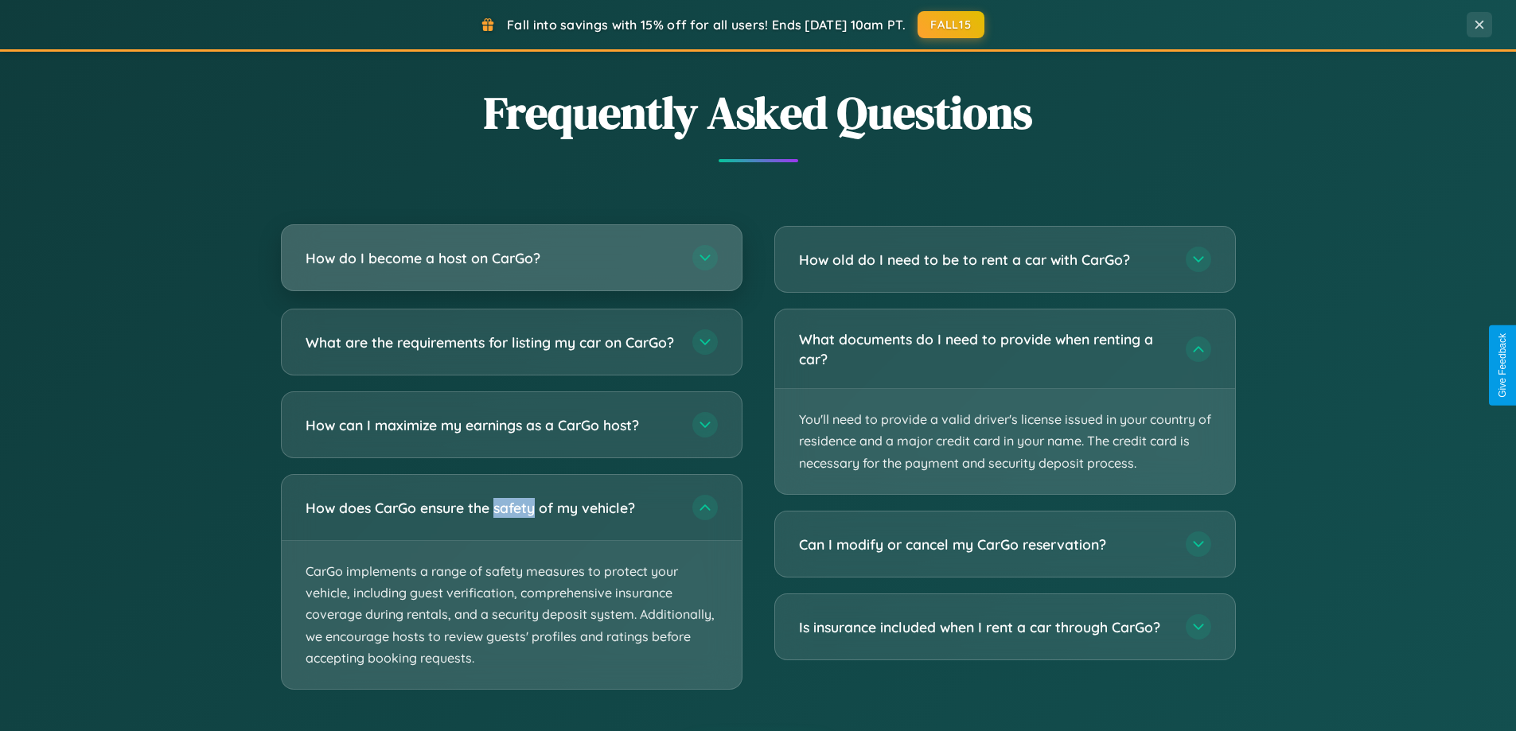  What do you see at coordinates (1503, 365) in the screenshot?
I see `div: Give Feedback` at bounding box center [1503, 365].